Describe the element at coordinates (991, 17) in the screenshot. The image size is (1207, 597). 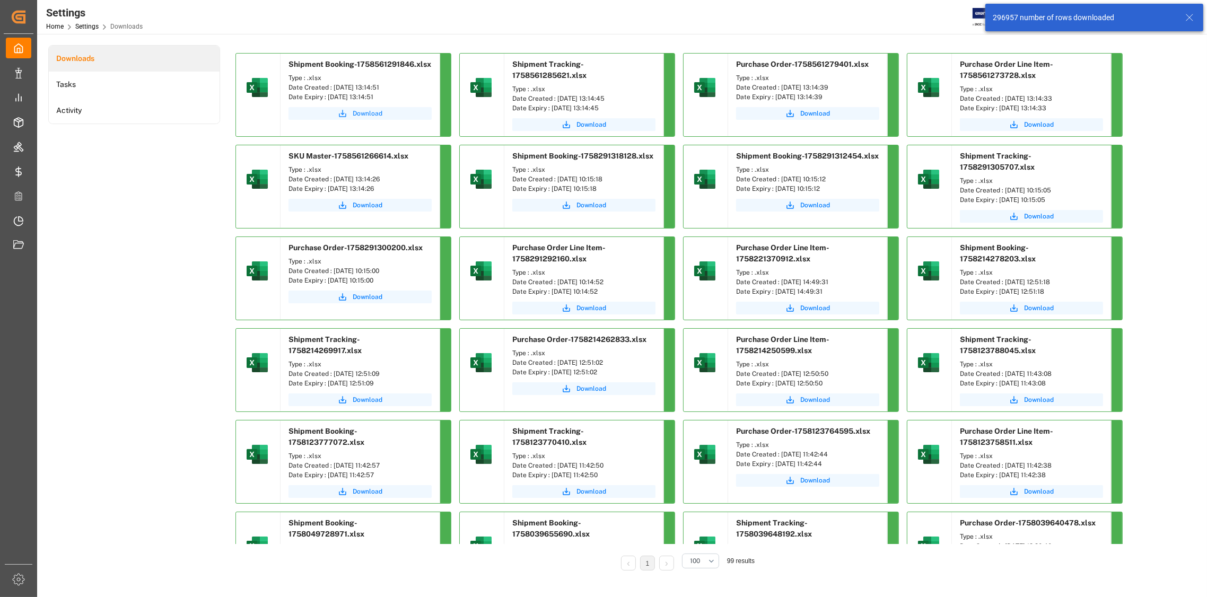
I see `img: Exertis%20JAM%20-%20Email%20Logo.jpg_1722504956.jpg` at that location.